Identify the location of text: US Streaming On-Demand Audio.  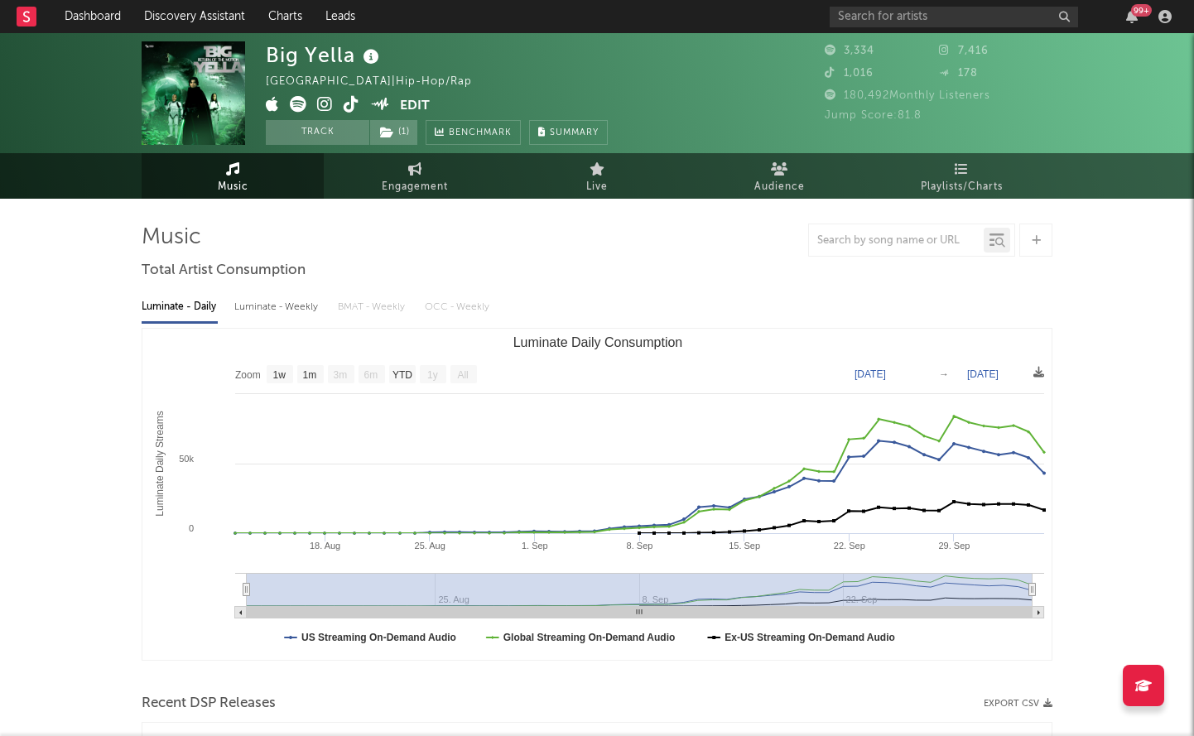
(378, 637).